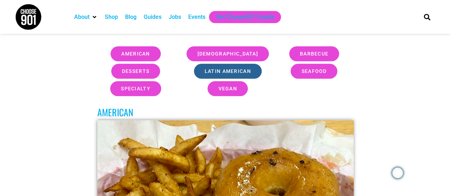  Describe the element at coordinates (153, 17) in the screenshot. I see `a: Guides` at that location.